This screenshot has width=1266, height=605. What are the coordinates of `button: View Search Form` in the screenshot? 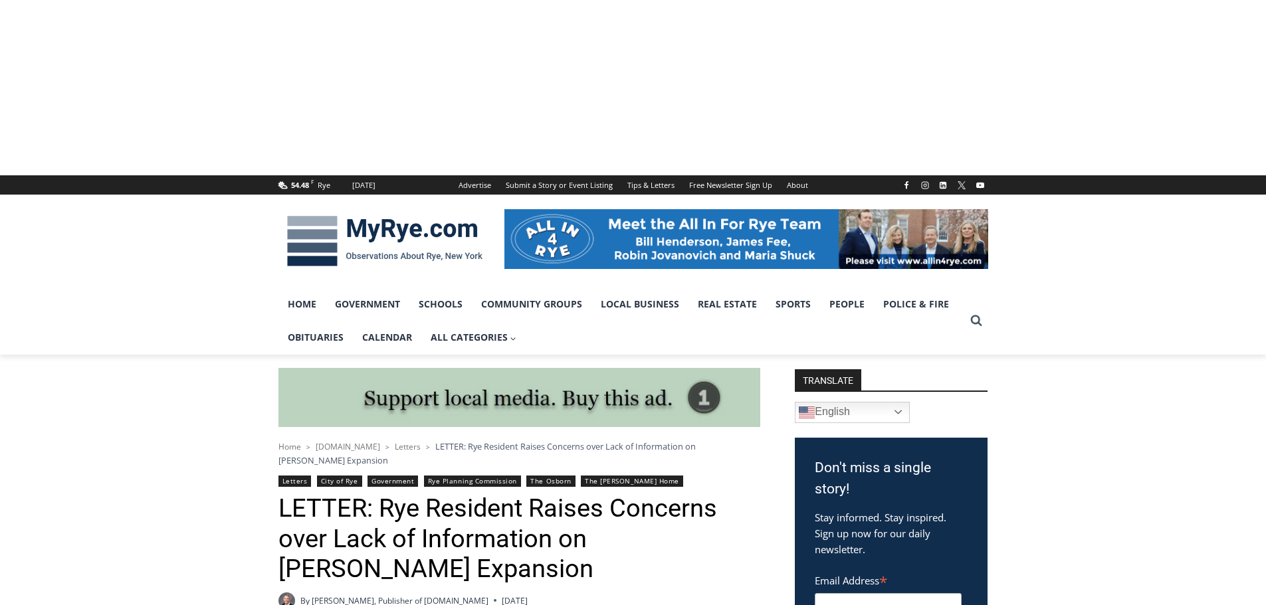 It's located at (976, 321).